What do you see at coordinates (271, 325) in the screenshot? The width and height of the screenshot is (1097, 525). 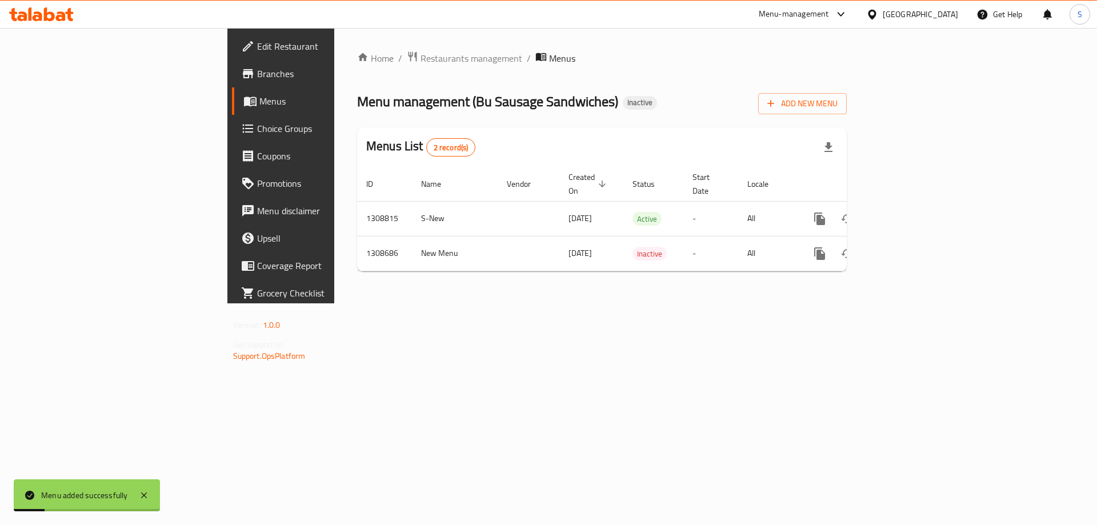 I see `span: 1.0.0` at bounding box center [271, 325].